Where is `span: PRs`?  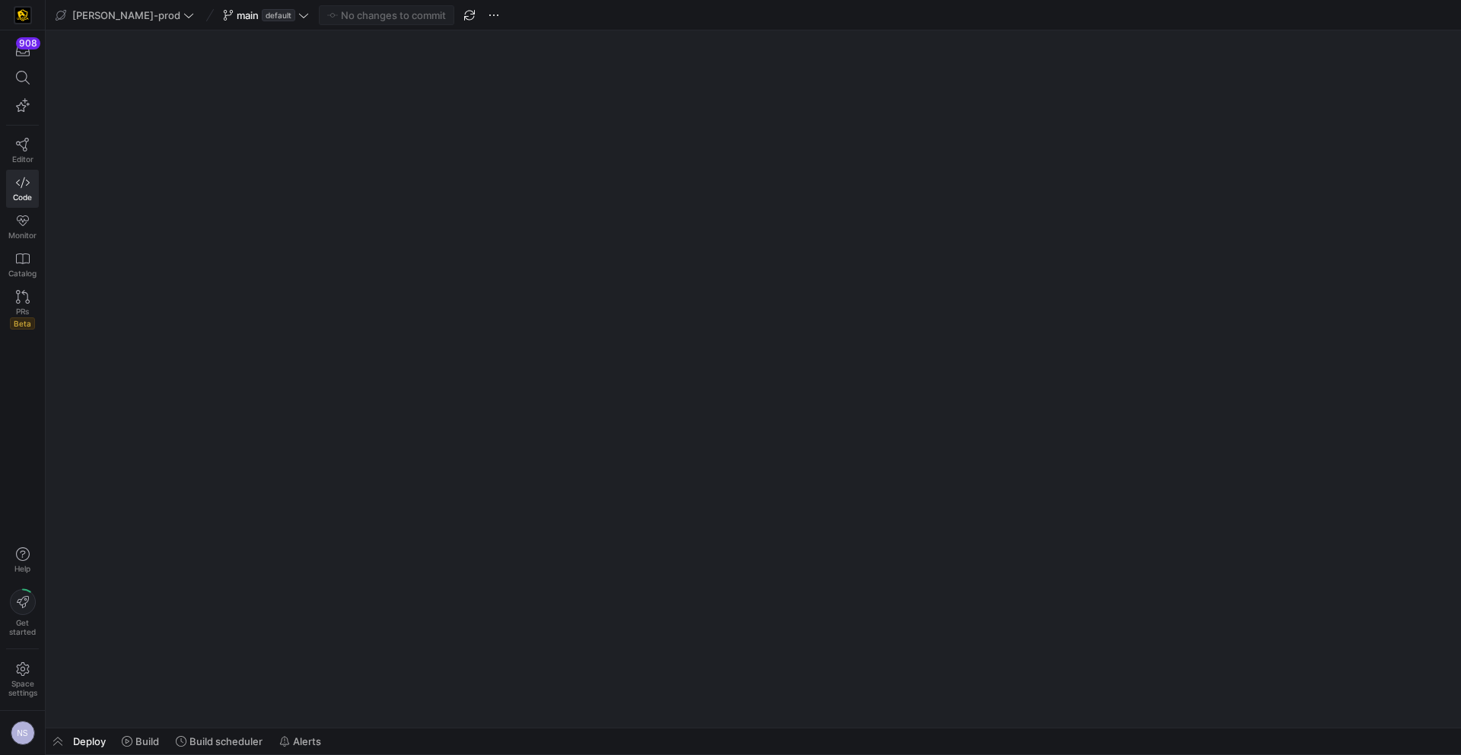
span: PRs is located at coordinates (22, 311).